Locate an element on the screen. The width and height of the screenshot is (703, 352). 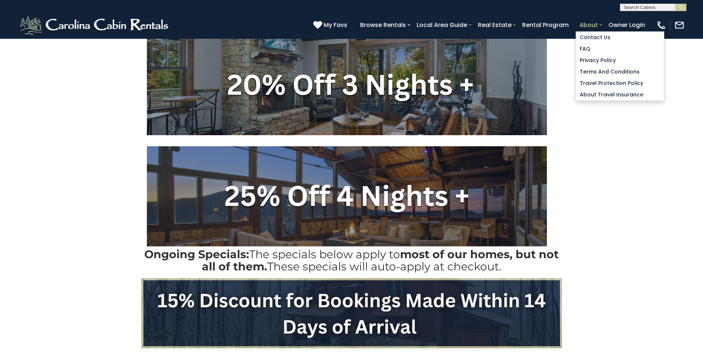
a: My Favs is located at coordinates (331, 25).